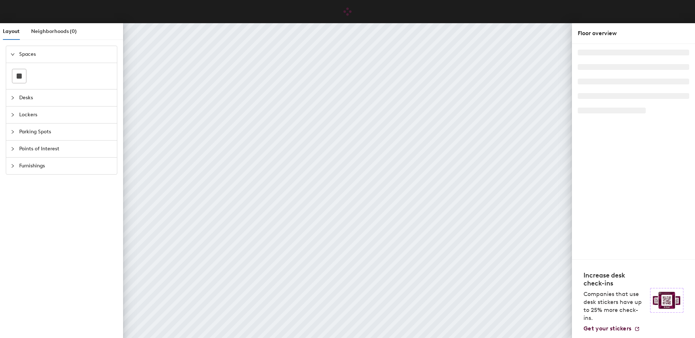  I want to click on p: Companies that use desk stickers have up to 25% more check-ins., so click(615, 306).